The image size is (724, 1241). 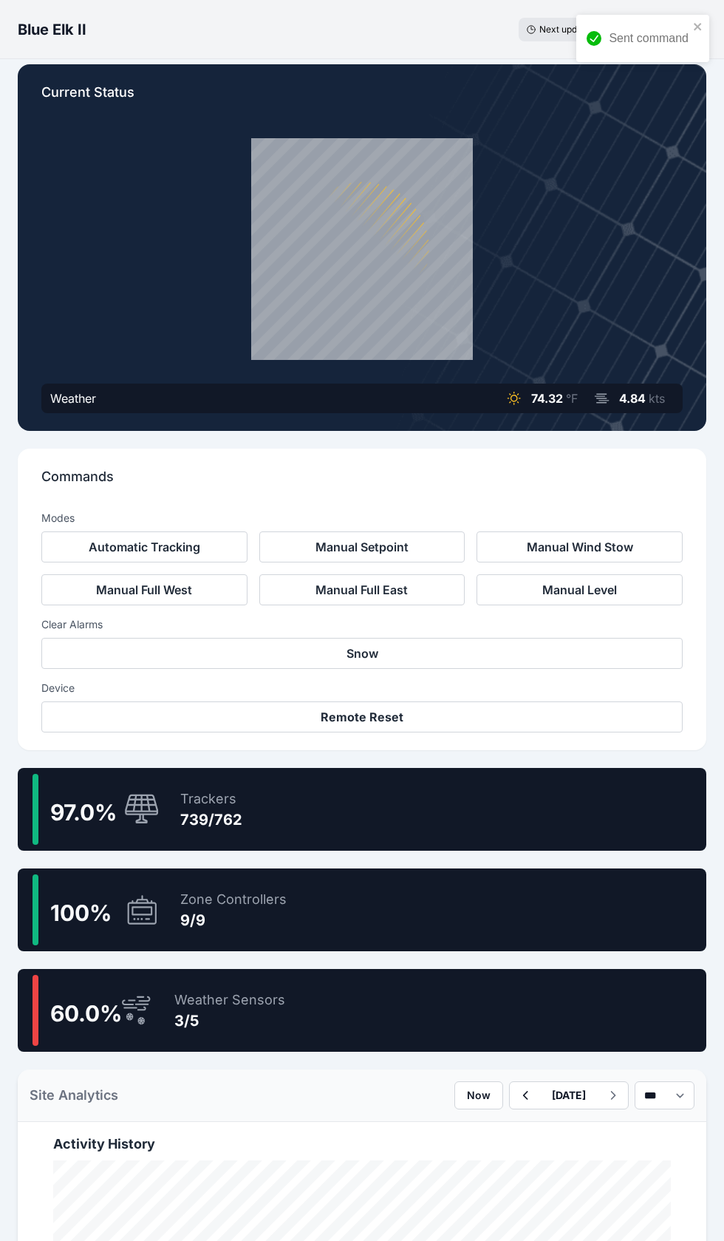 What do you see at coordinates (362, 98) in the screenshot?
I see `p: Current Status` at bounding box center [362, 98].